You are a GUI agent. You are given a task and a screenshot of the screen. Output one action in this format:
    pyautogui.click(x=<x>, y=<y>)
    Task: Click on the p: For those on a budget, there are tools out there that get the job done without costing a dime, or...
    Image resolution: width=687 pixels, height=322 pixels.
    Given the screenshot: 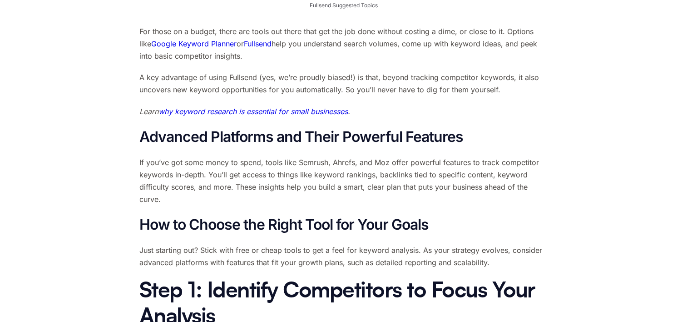 What is the action you would take?
    pyautogui.click(x=344, y=44)
    